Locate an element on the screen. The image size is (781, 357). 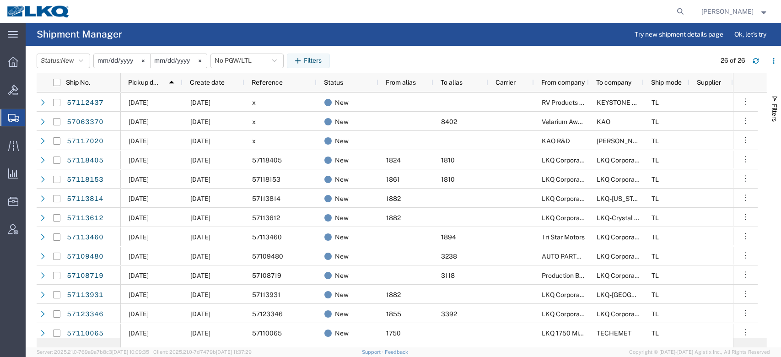
span: 3392 is located at coordinates (449, 314).